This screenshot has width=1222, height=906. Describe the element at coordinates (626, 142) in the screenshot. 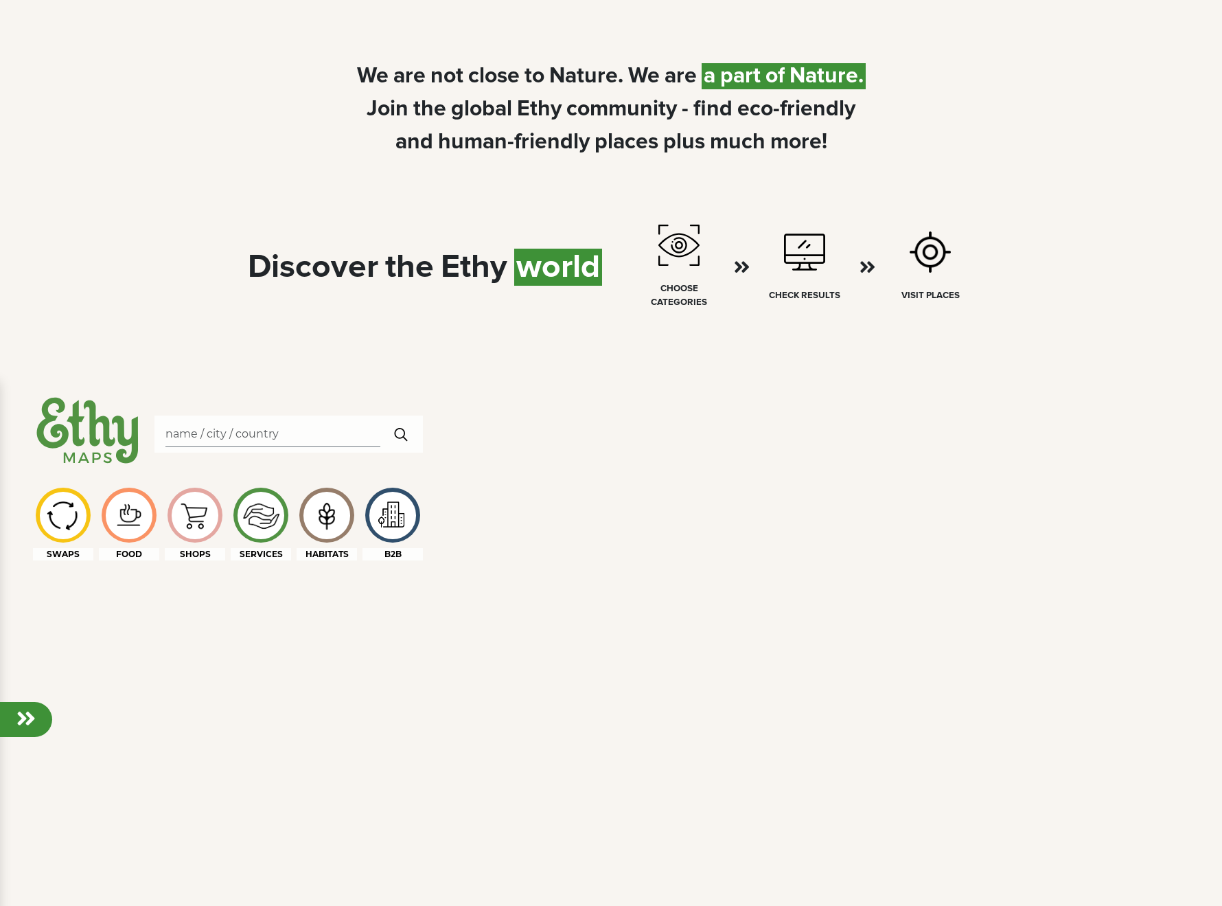

I see `span: places` at that location.